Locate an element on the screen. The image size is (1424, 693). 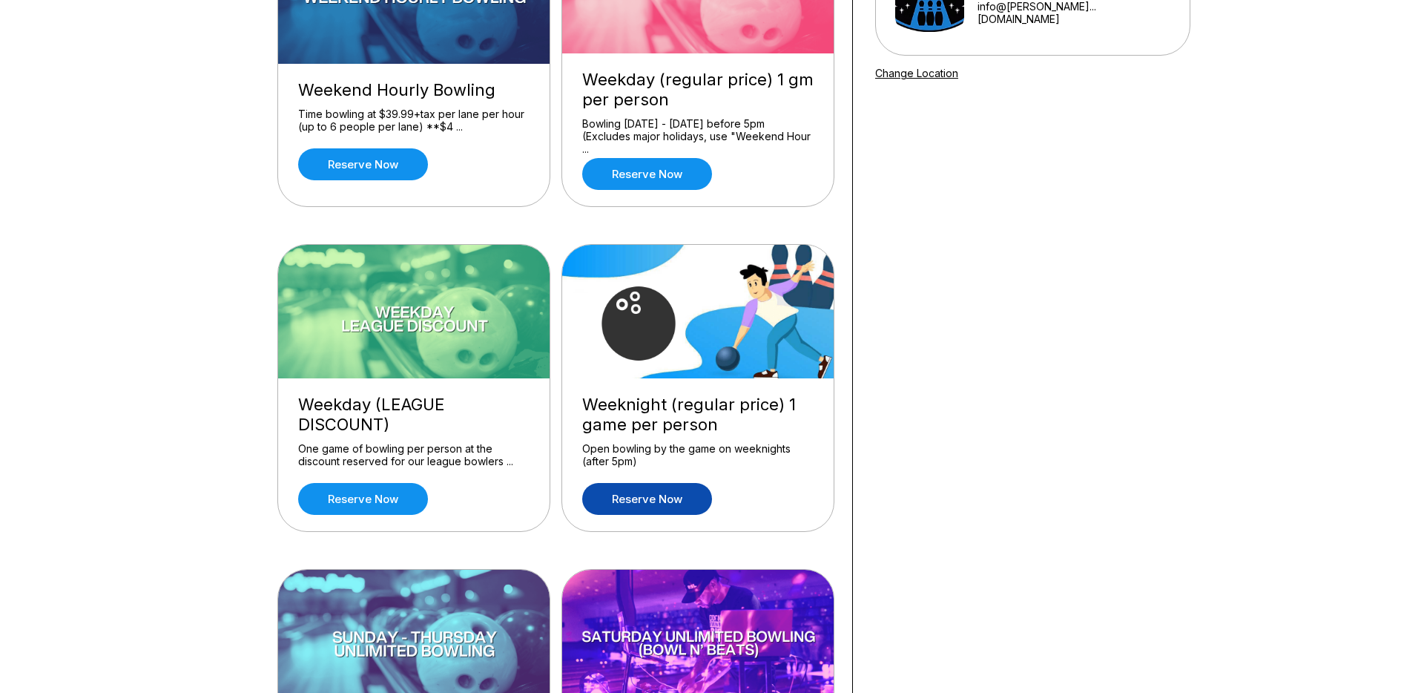
img: Weeknight (regular price) 1 game per person is located at coordinates (699, 312).